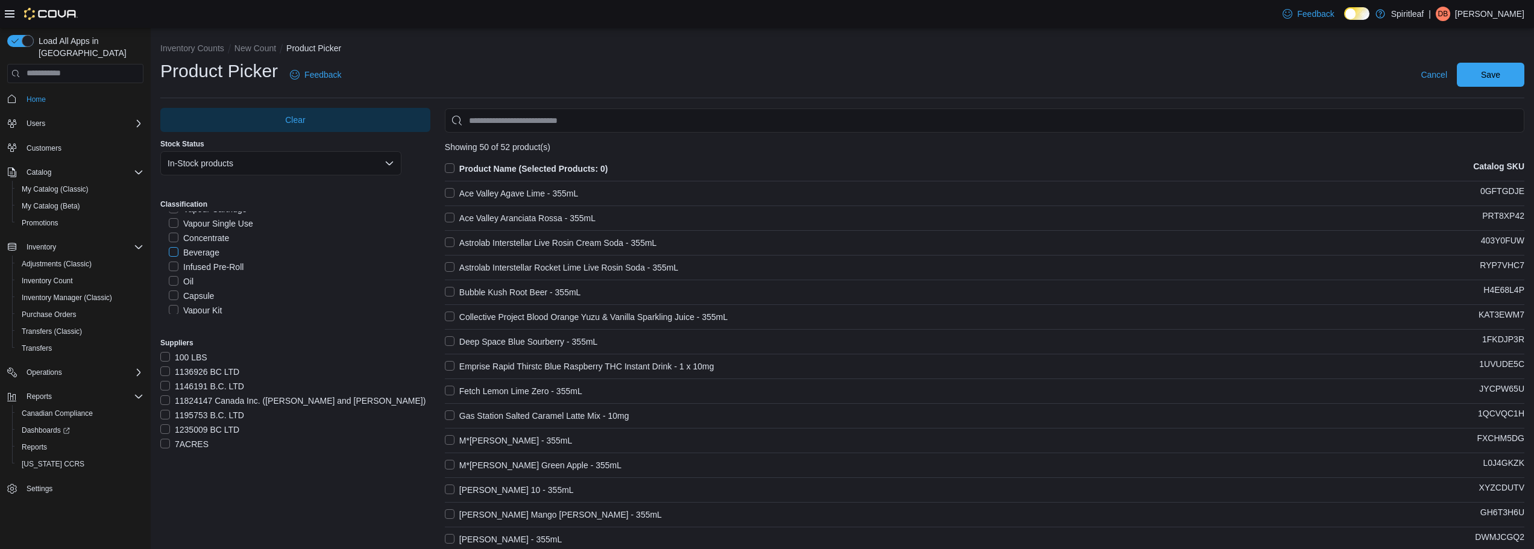 Image resolution: width=1534 pixels, height=549 pixels. What do you see at coordinates (51, 206) in the screenshot?
I see `a: My Catalog (Beta)` at bounding box center [51, 206].